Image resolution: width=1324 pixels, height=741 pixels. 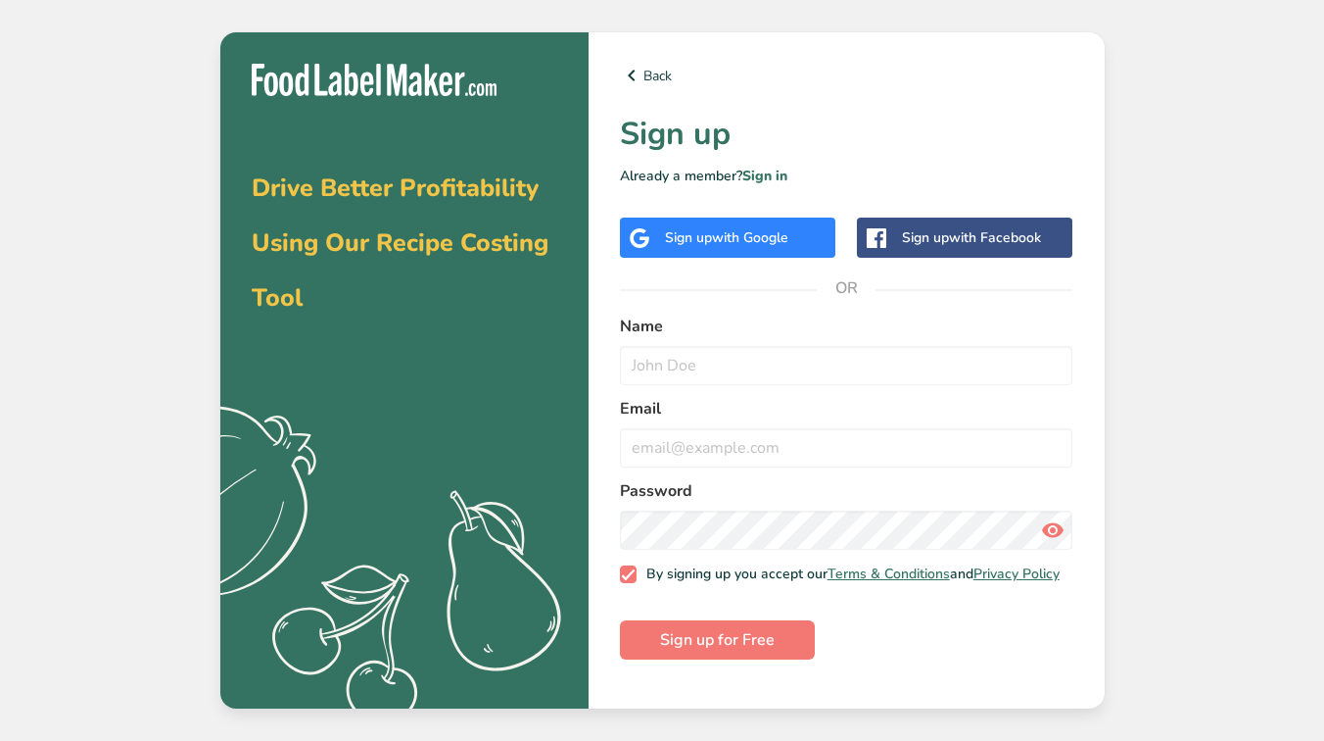 What do you see at coordinates (846, 365) in the screenshot?
I see `input: John Doe` at bounding box center [846, 365].